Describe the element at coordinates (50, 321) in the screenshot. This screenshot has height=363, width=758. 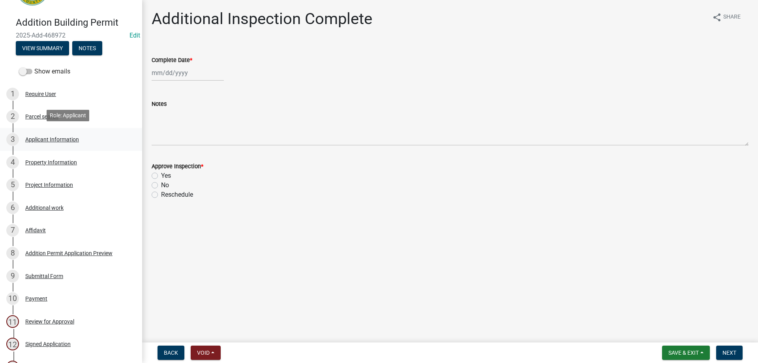
I see `div: Review for Approval` at that location.